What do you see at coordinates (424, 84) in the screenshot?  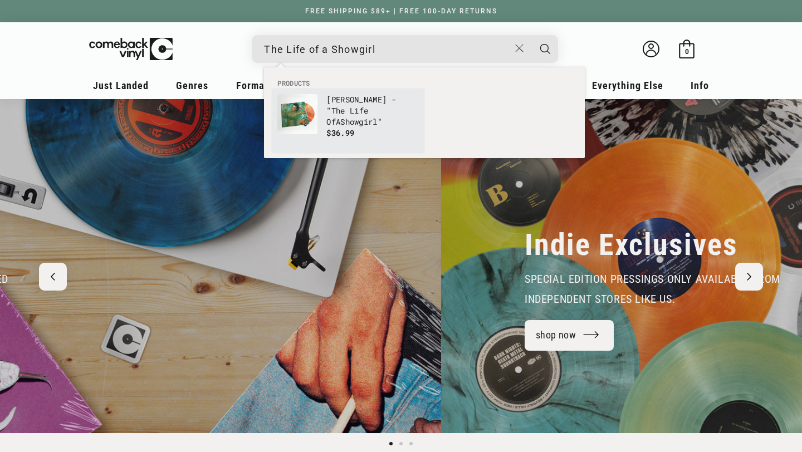 I see `li: Products` at bounding box center [424, 84].